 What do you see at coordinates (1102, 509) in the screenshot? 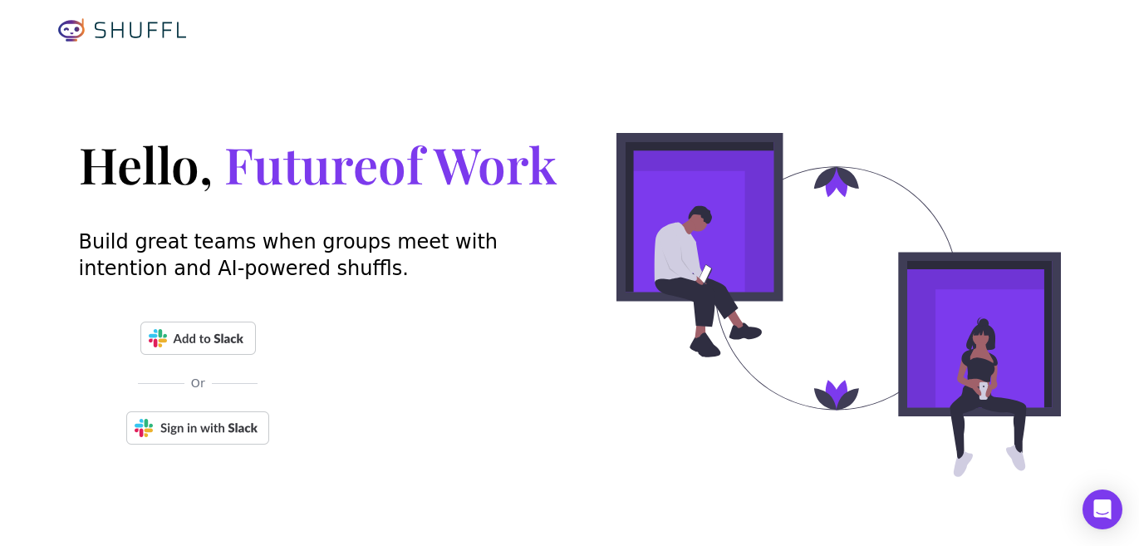
I see `div: Open Intercom Messenger` at bounding box center [1102, 509].